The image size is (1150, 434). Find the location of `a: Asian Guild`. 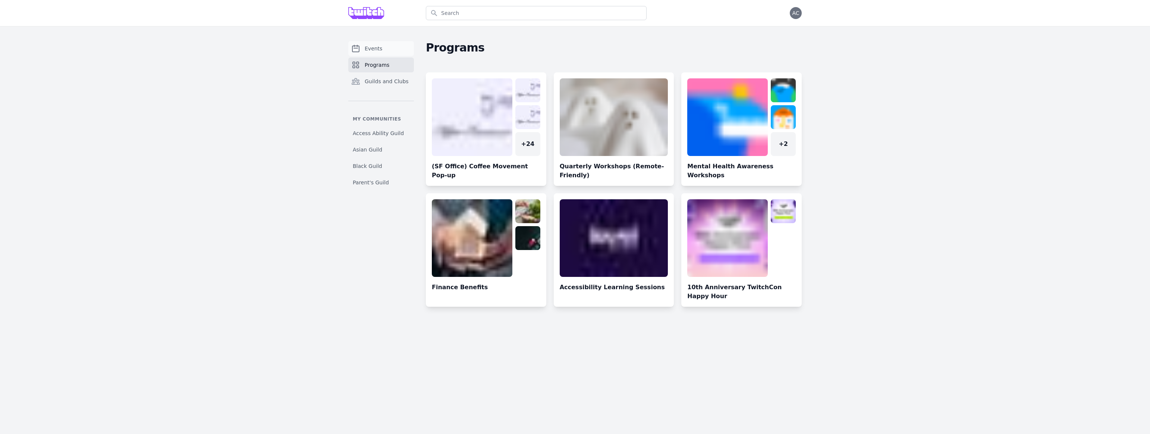

a: Asian Guild is located at coordinates (381, 150).